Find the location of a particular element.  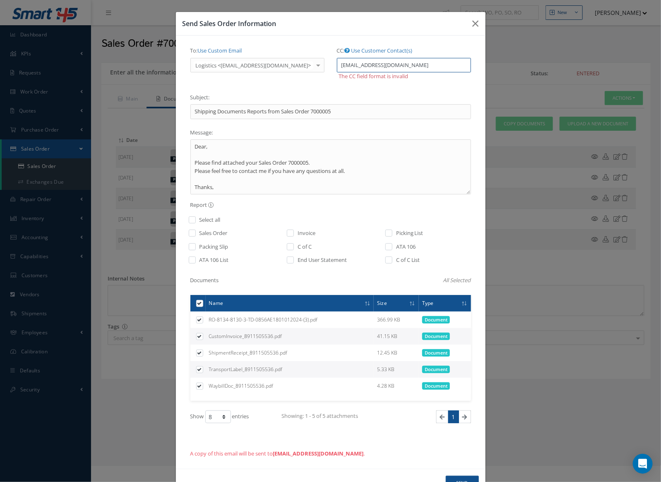

span: 5.33 KB is located at coordinates (386, 369).